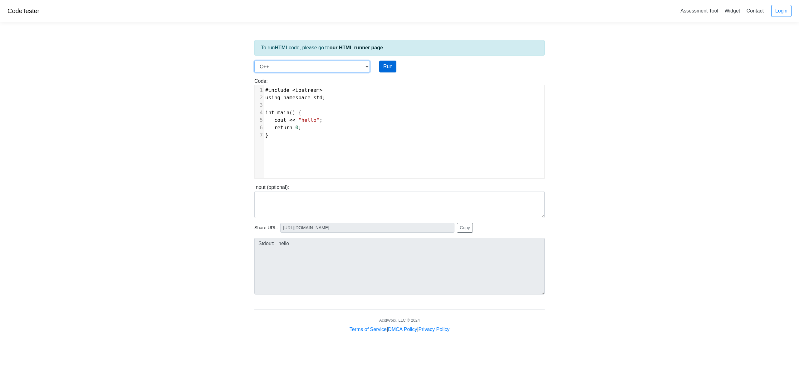  Describe the element at coordinates (318, 97) in the screenshot. I see `span: std` at that location.